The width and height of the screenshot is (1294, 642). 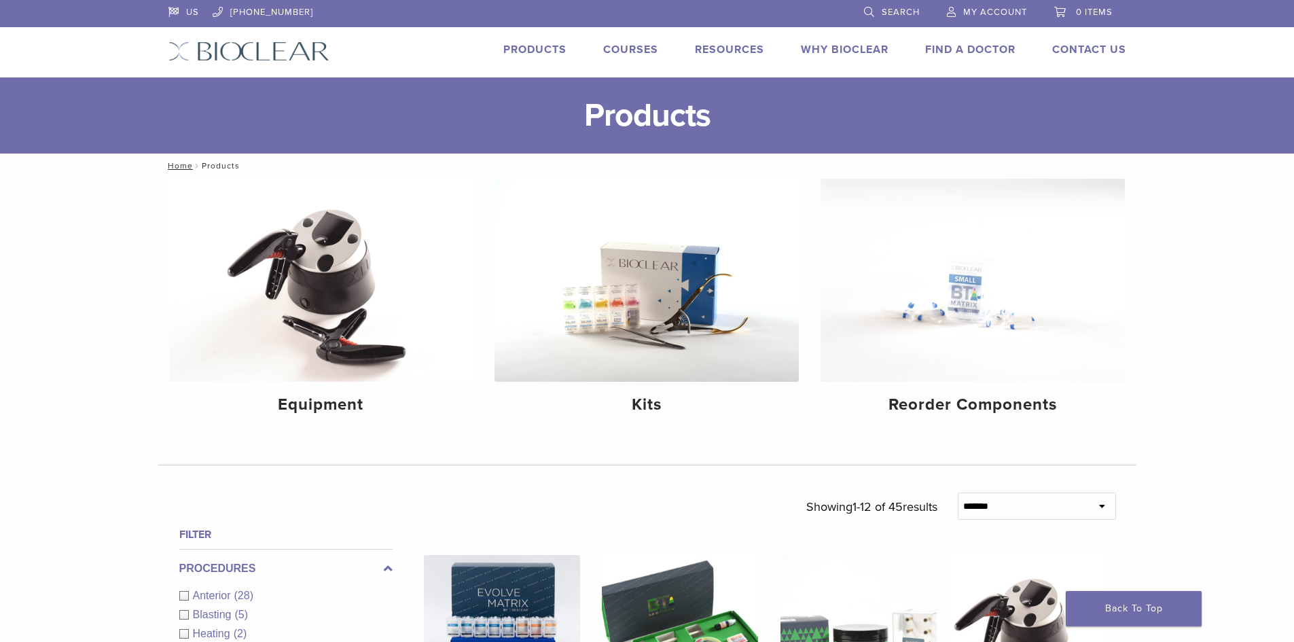 I want to click on h4: Filter, so click(x=286, y=534).